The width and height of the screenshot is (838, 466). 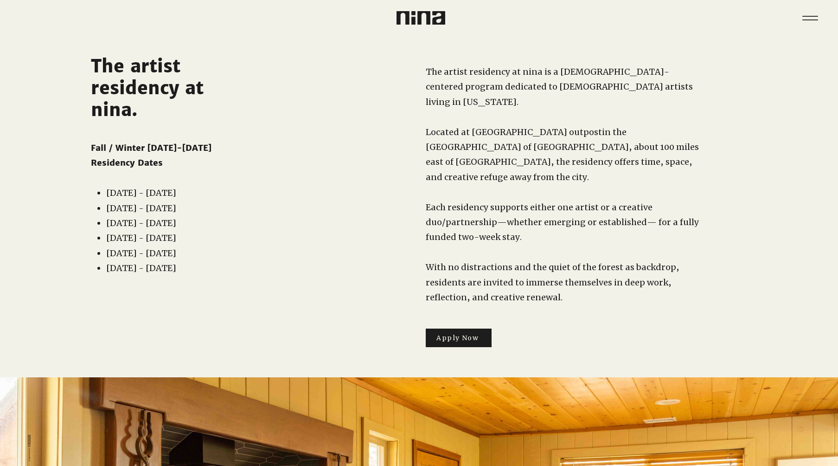 What do you see at coordinates (457, 338) in the screenshot?
I see `span: Apply Now` at bounding box center [457, 338].